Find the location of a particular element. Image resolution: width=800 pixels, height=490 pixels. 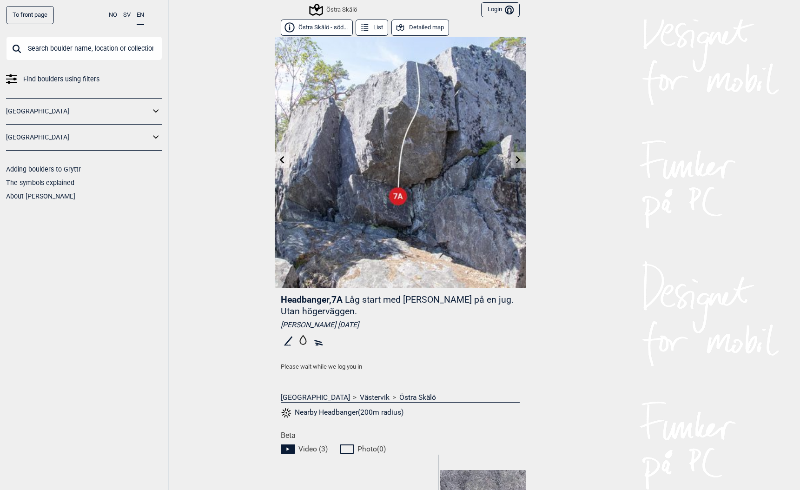

button: Detailed map is located at coordinates (420, 27).